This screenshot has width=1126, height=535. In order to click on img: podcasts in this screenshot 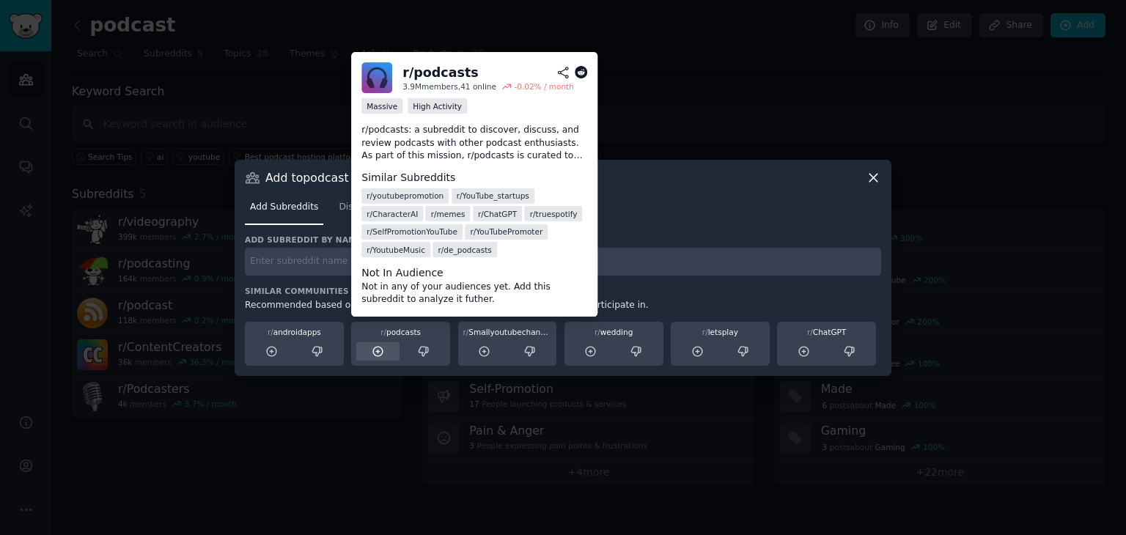, I will do `click(377, 78)`.